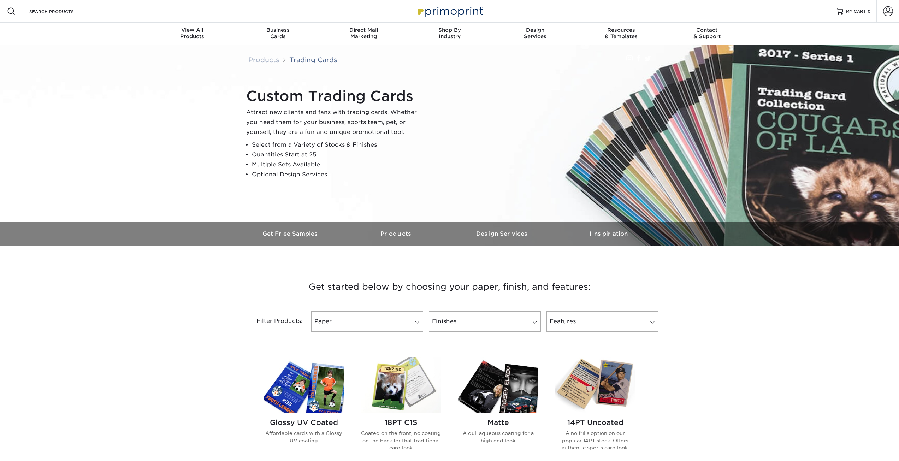 The height and width of the screenshot is (461, 899). What do you see at coordinates (485, 322) in the screenshot?
I see `a: Finishes` at bounding box center [485, 322].